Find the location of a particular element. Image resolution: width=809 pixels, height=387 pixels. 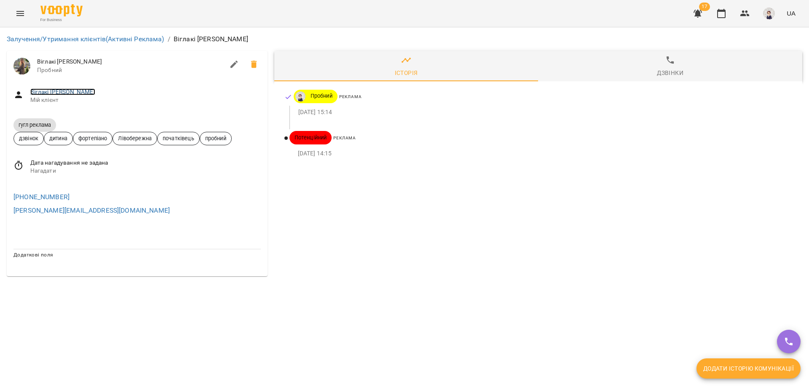

div: СТАЖЕР is located at coordinates (300, 96).